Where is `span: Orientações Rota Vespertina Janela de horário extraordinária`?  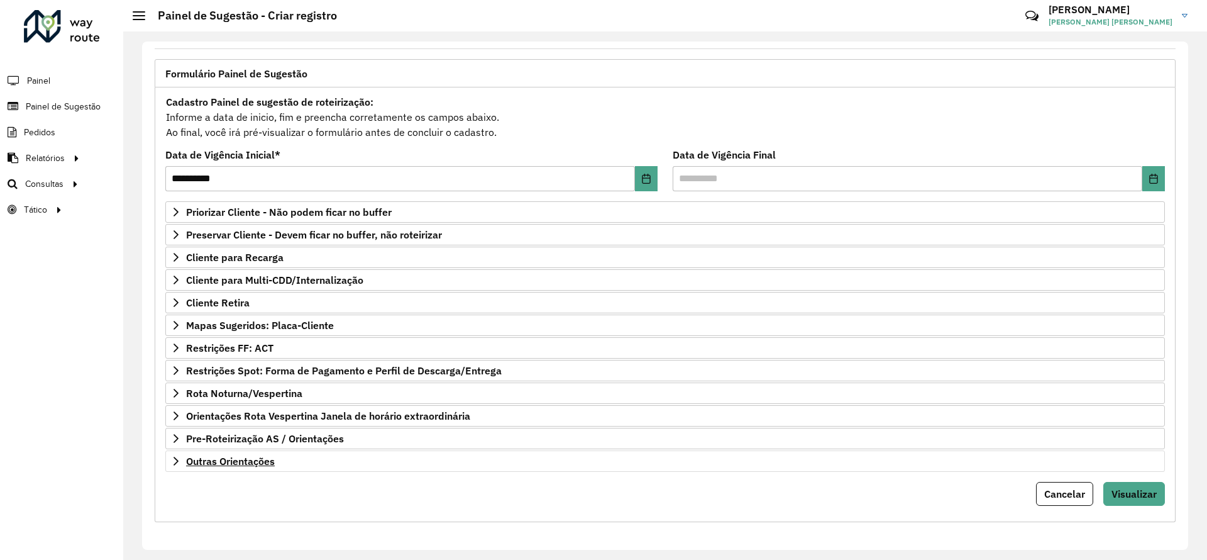
span: Orientações Rota Vespertina Janela de horário extraordinária is located at coordinates (328, 416).